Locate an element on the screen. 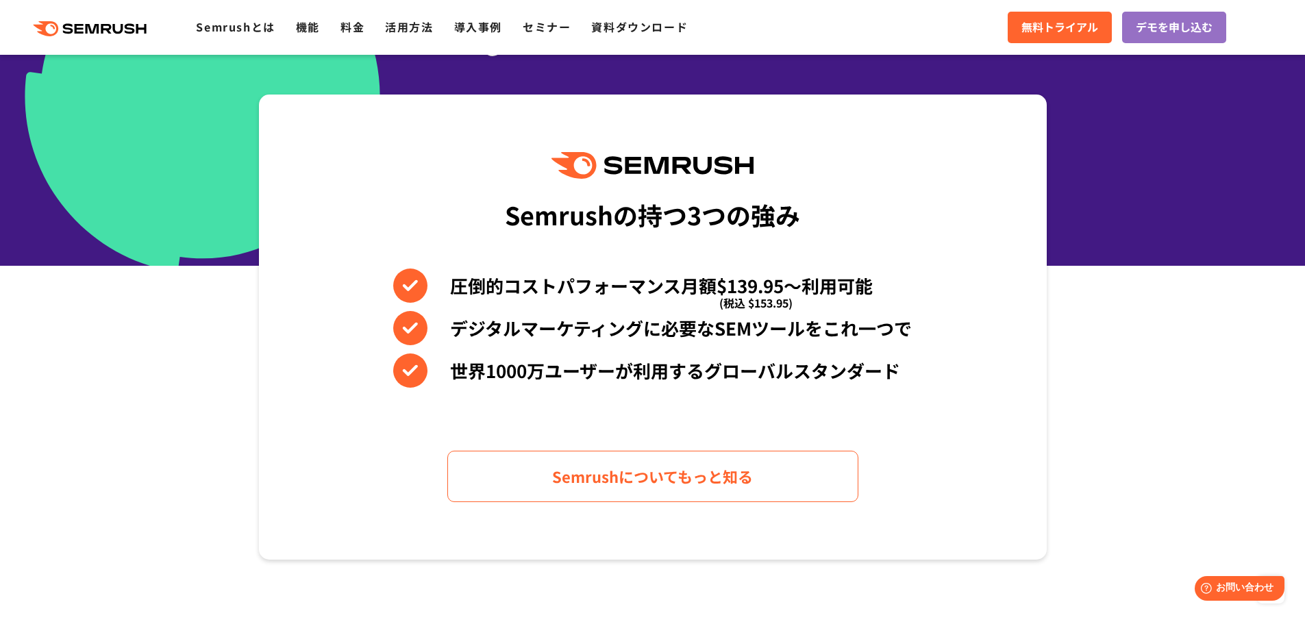 The width and height of the screenshot is (1305, 624). span: デモを申し込む is located at coordinates (1174, 27).